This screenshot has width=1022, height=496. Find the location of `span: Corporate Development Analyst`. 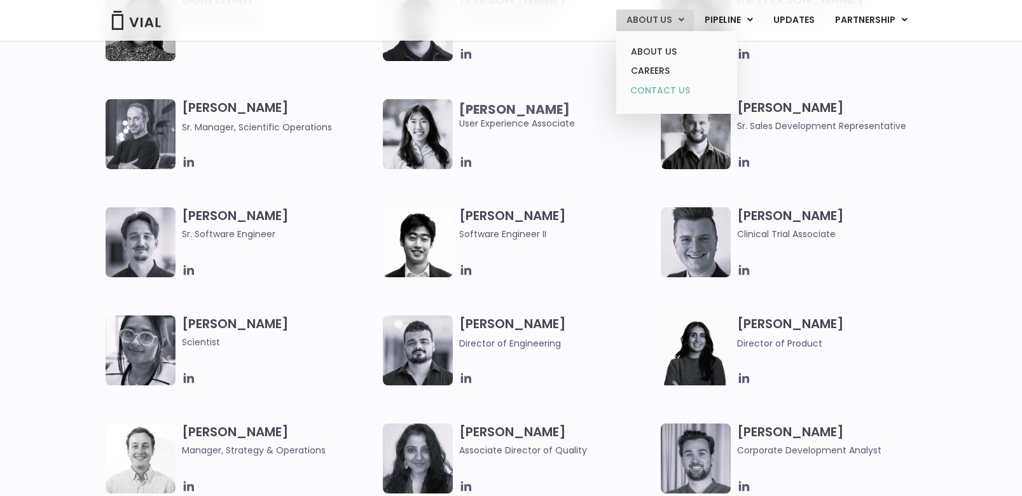

span: Corporate Development Analyst is located at coordinates (834, 450).